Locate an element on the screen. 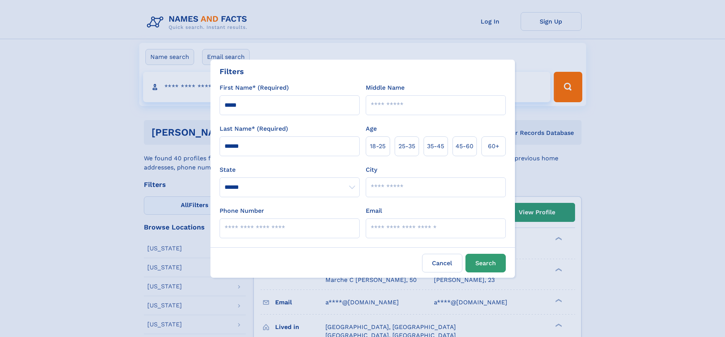 Image resolution: width=725 pixels, height=337 pixels. span: 45‑60 is located at coordinates (464, 146).